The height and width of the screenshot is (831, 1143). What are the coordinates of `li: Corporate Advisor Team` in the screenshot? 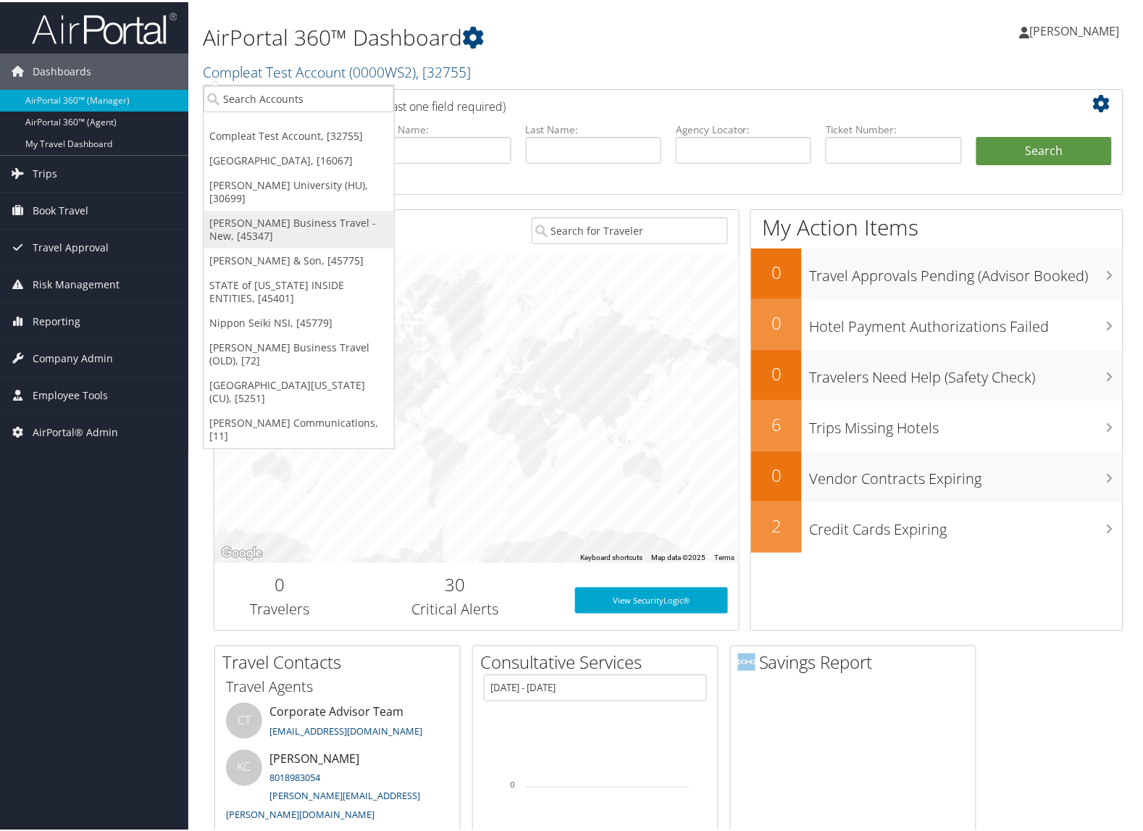 It's located at (338, 724).